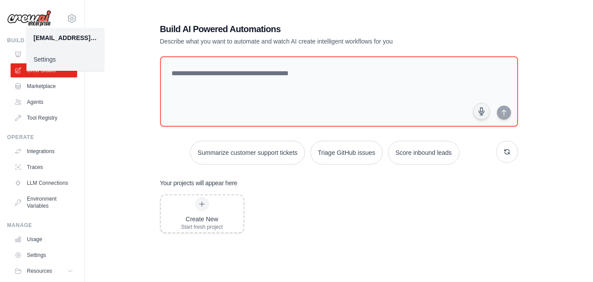 This screenshot has width=593, height=282. Describe the element at coordinates (507, 152) in the screenshot. I see `button: Get new suggestions` at that location.